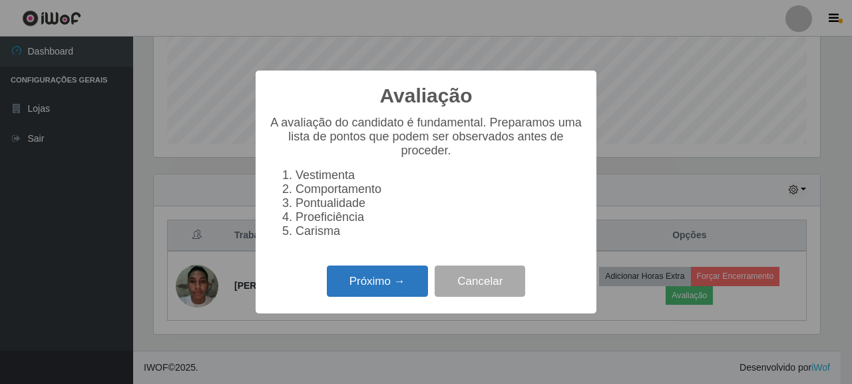 This screenshot has width=852, height=384. Describe the element at coordinates (439, 217) in the screenshot. I see `li: Proeficiência` at that location.